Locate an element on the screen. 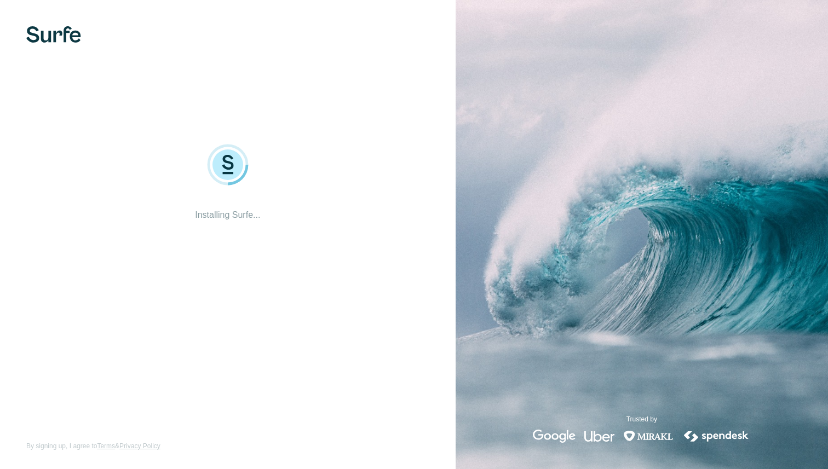 This screenshot has height=469, width=828. span: By signing up, I agree to & is located at coordinates (93, 446).